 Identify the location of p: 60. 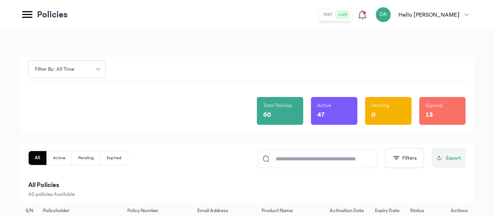
(267, 115).